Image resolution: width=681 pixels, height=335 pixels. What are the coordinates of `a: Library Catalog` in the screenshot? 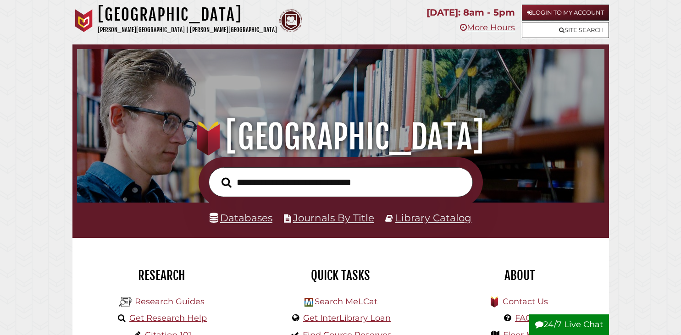 It's located at (434, 218).